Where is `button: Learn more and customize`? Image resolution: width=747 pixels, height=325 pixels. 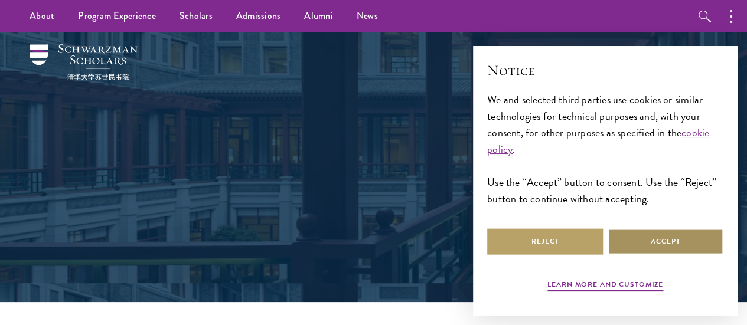 button: Learn more and customize is located at coordinates (605, 286).